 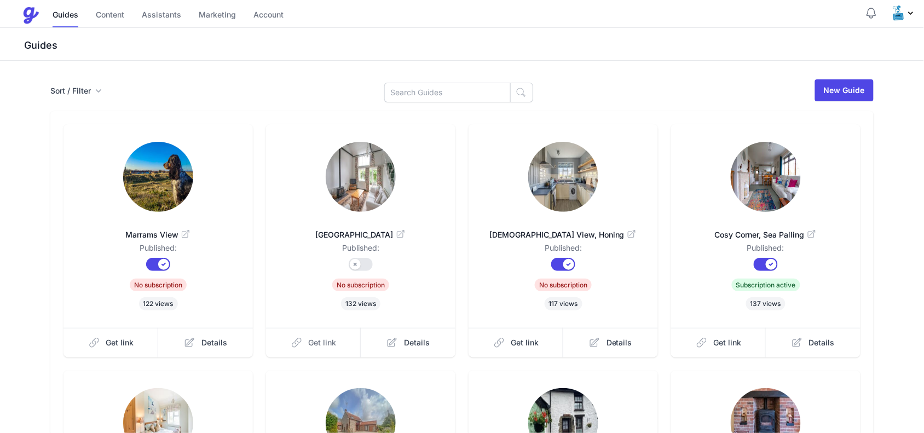 What do you see at coordinates (110, 15) in the screenshot?
I see `a: Content` at bounding box center [110, 15].